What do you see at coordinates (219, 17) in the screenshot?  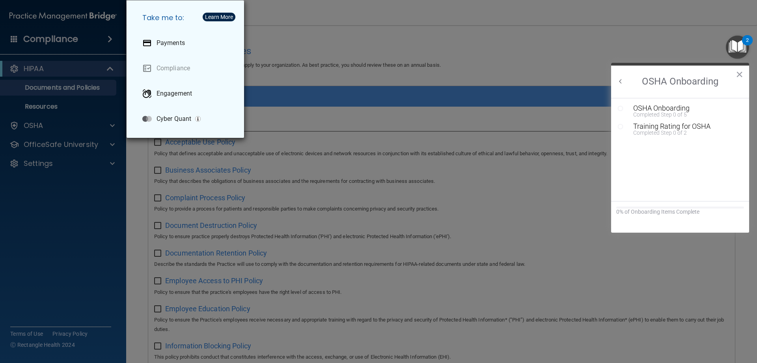 I see `button: Learn More` at bounding box center [219, 17].